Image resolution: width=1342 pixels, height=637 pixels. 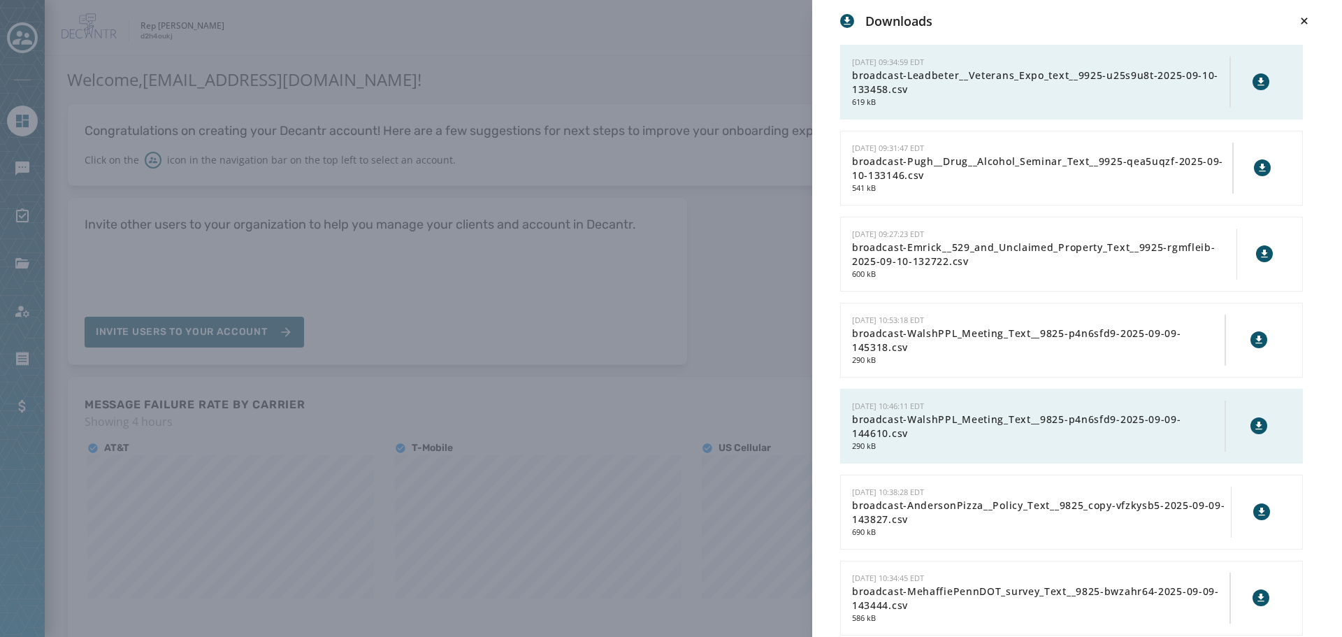 I want to click on span: broadcast-Pugh__Drug__Alcohol_Seminar_Text__9925-qea5uqzf-2025-09-10-133146.csv, so click(x=1042, y=168).